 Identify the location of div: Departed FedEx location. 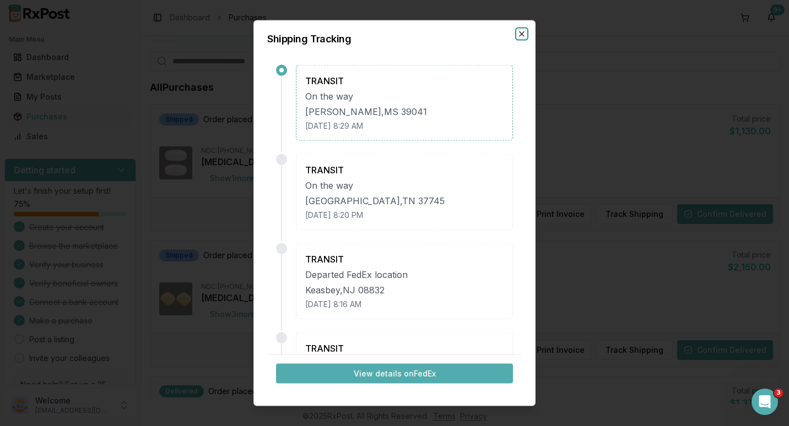
(404, 275).